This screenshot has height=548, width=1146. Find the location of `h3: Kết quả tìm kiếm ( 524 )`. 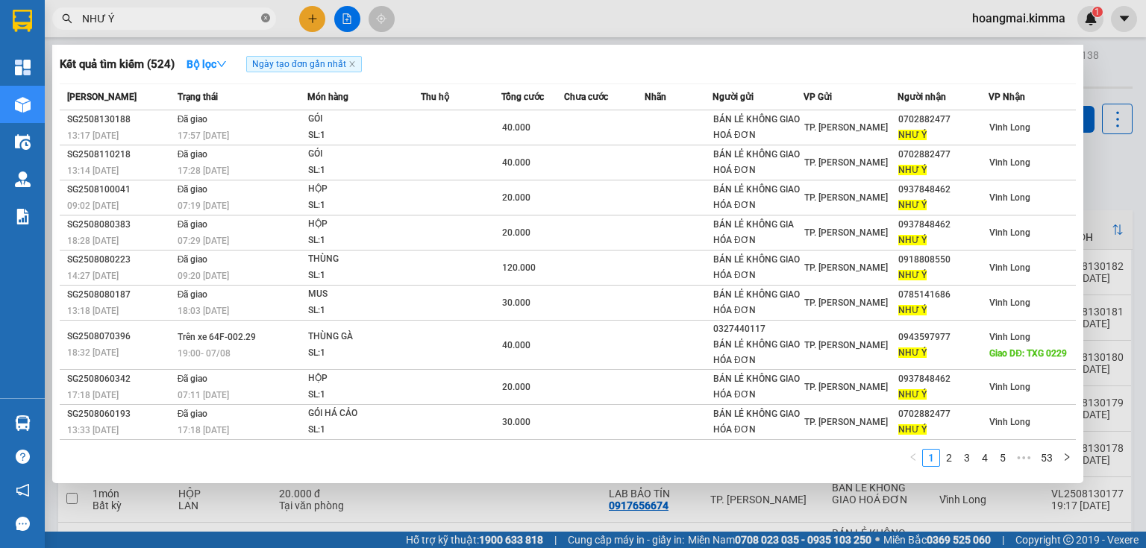

h3: Kết quả tìm kiếm ( 524 ) is located at coordinates (117, 64).